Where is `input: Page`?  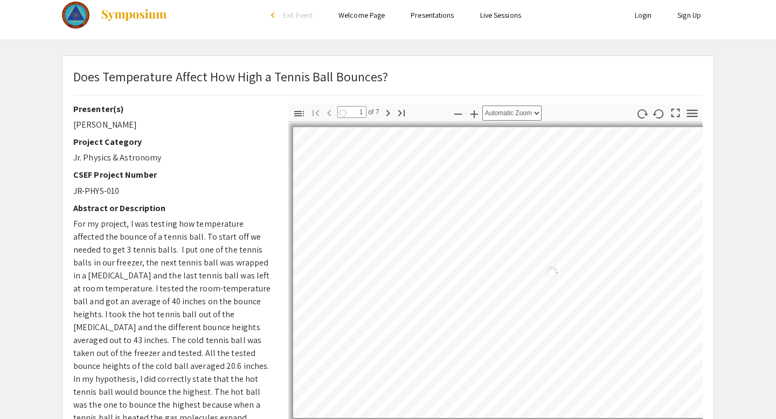 input: Page is located at coordinates (352, 112).